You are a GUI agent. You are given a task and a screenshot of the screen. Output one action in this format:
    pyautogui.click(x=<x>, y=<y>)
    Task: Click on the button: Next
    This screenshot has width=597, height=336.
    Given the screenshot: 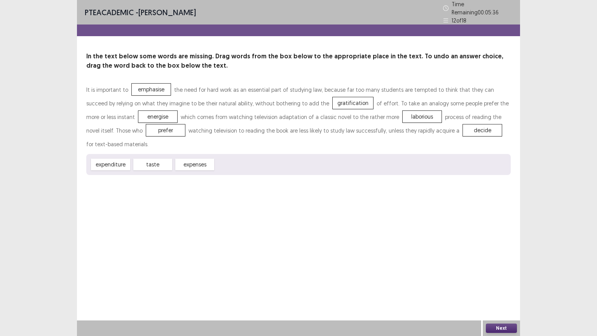 What is the action you would take?
    pyautogui.click(x=501, y=328)
    